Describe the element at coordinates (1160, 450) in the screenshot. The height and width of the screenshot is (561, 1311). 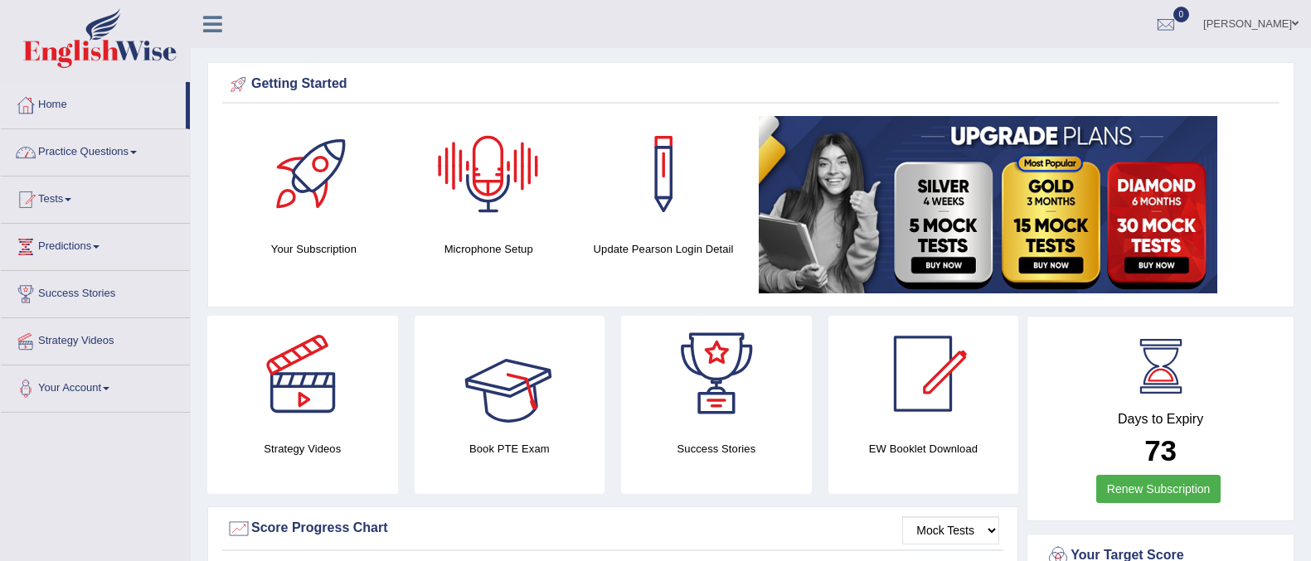
I see `b: 73` at that location.